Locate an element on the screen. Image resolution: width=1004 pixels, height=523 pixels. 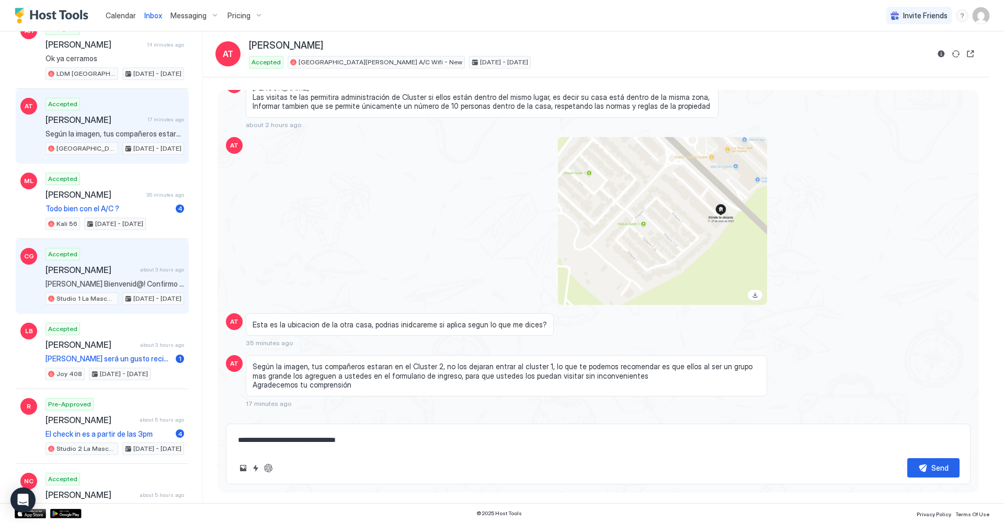
button: ChatGPT Auto Reply is located at coordinates (268, 468).